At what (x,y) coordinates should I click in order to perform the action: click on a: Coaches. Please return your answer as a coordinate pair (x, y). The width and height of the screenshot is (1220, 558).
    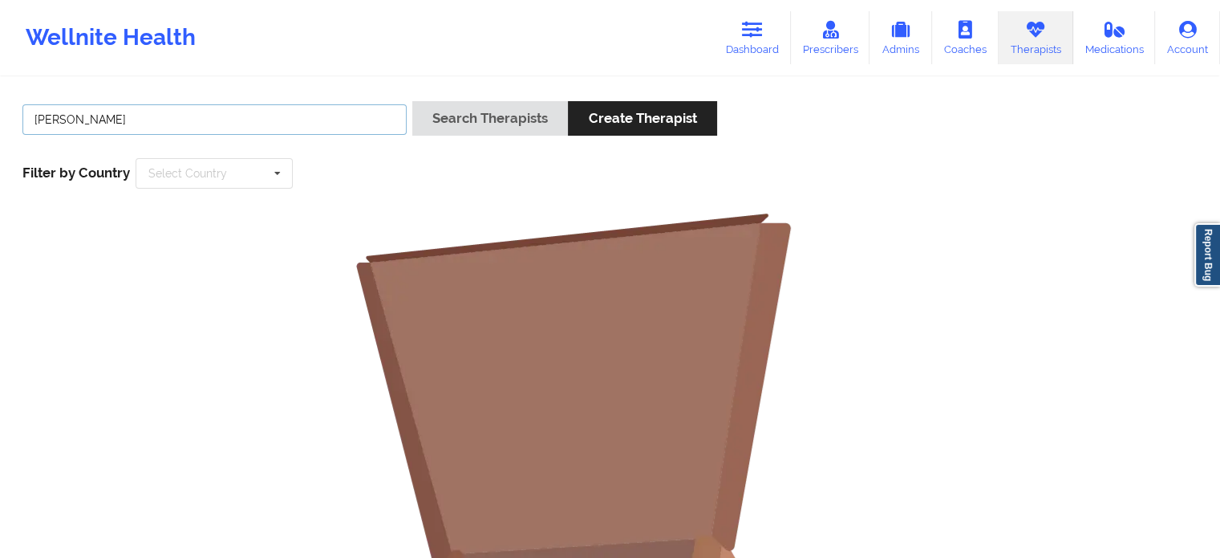
    Looking at the image, I should click on (965, 38).